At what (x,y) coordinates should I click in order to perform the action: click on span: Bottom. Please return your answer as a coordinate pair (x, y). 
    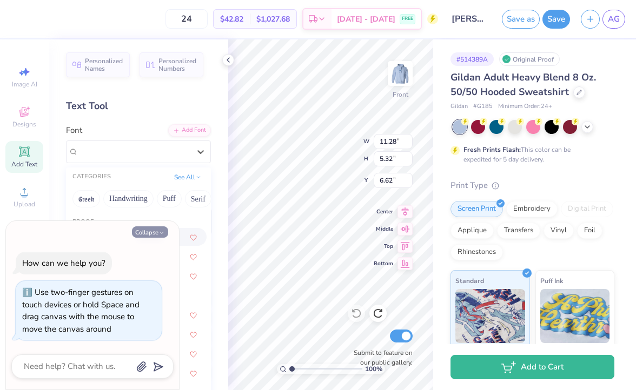
    Looking at the image, I should click on (383, 264).